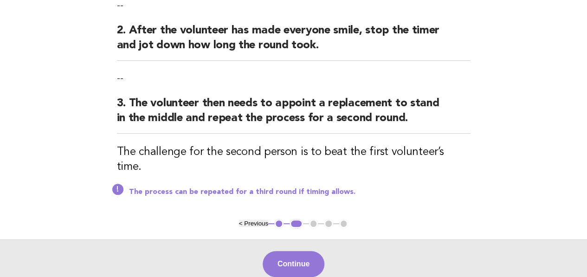 The height and width of the screenshot is (277, 587). What do you see at coordinates (294, 42) in the screenshot?
I see `h2: 2. After the volunteer has made everyone smile, stop the timer and jot down how long the round took.` at bounding box center [294, 42].